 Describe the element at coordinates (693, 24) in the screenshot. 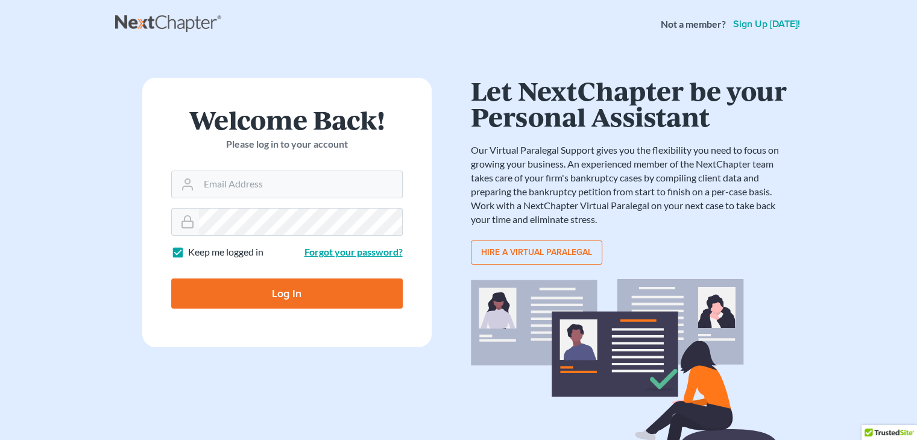

I see `strong: Not a member?` at that location.